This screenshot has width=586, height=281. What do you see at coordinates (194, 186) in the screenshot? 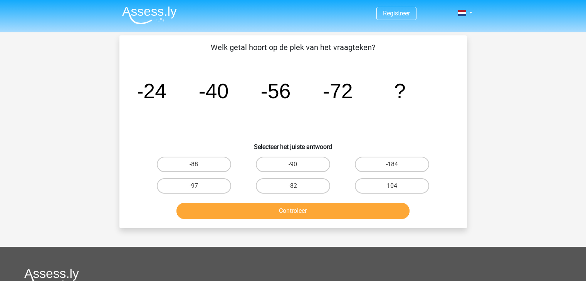
I see `label: -97` at bounding box center [194, 186].